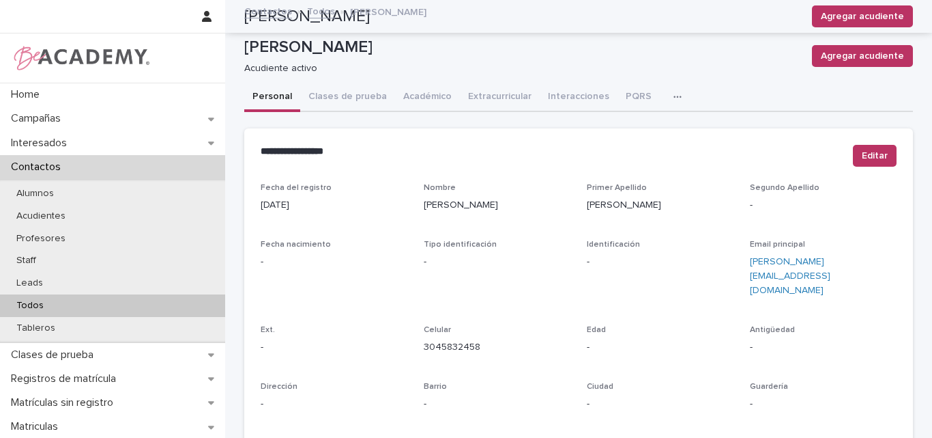  I want to click on p: Contactos, so click(38, 167).